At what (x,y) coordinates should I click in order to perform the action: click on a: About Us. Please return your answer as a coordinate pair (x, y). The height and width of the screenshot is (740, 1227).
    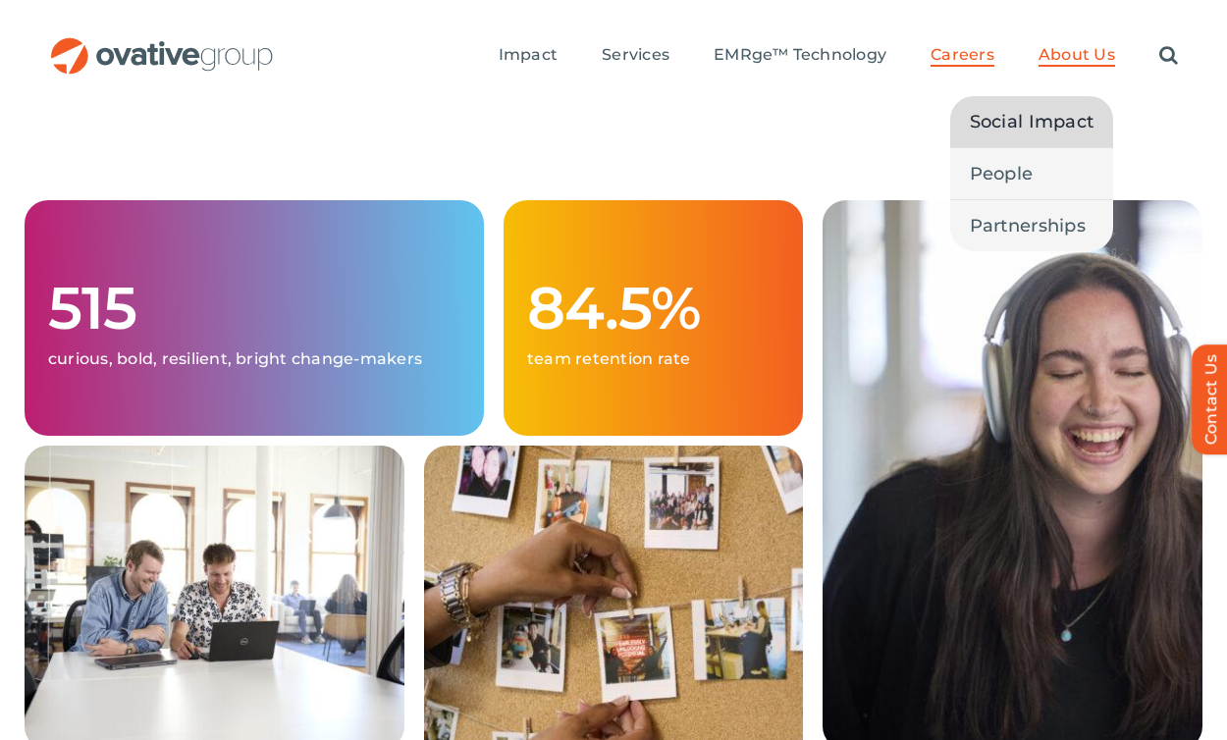
    Looking at the image, I should click on (1077, 56).